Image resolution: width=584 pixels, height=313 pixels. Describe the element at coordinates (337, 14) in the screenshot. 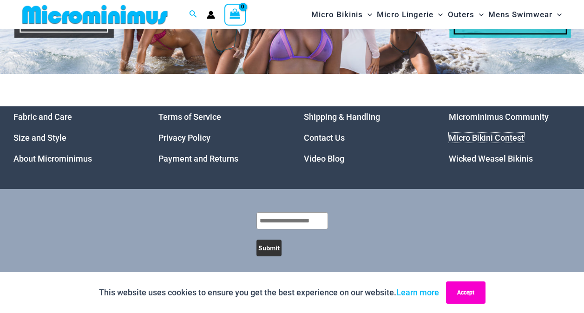

I see `span: Micro Bikinis` at that location.